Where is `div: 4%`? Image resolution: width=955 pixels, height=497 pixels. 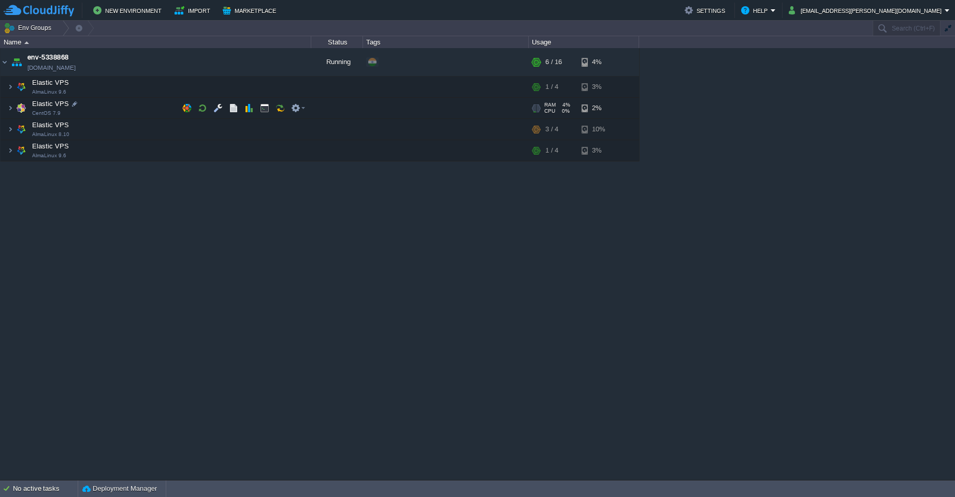
div: 4% is located at coordinates (598, 62).